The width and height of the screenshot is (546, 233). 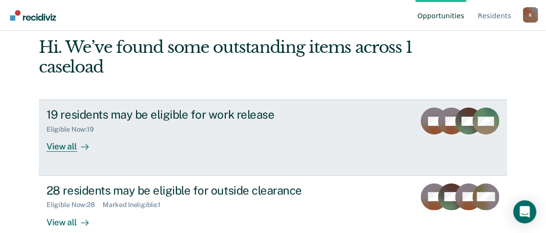 I want to click on button: Profile dropdown button, so click(x=531, y=15).